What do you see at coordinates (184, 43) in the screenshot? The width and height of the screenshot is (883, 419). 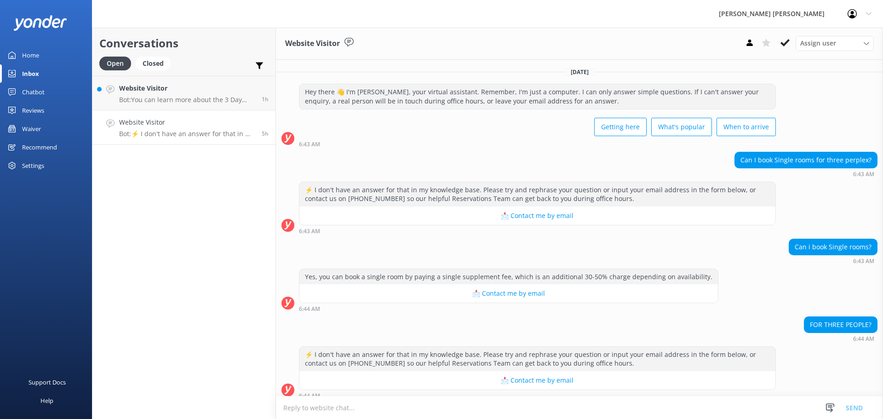 I see `h2: Conversations` at bounding box center [184, 43].